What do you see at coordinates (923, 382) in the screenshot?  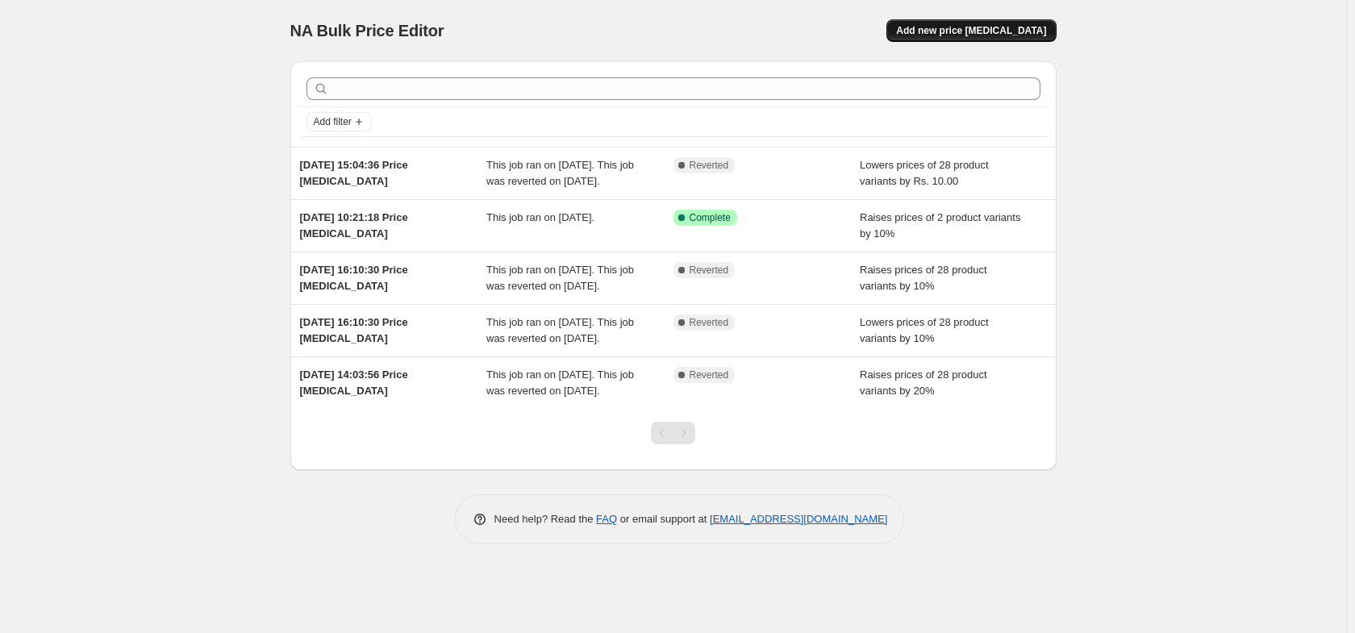 I see `span: Raises prices of 28 product variants by 20%` at bounding box center [923, 382].